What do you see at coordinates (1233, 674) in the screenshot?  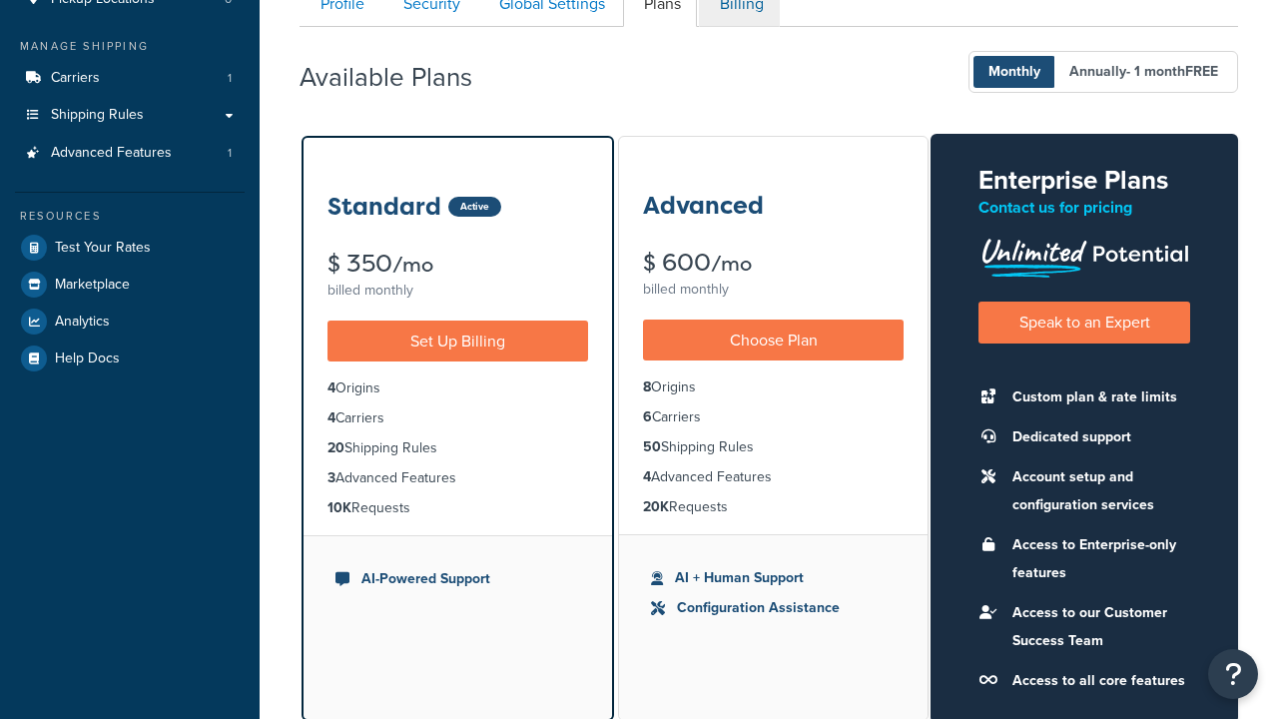 I see `button: Open Resource Center` at bounding box center [1233, 674].